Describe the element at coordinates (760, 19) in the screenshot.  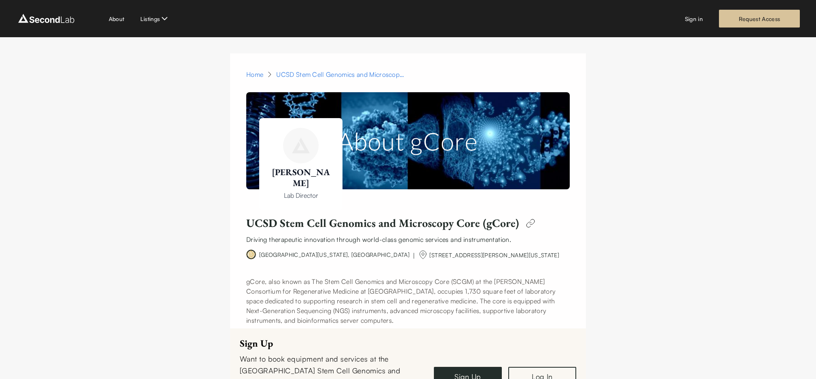
I see `a: Request Access` at that location.